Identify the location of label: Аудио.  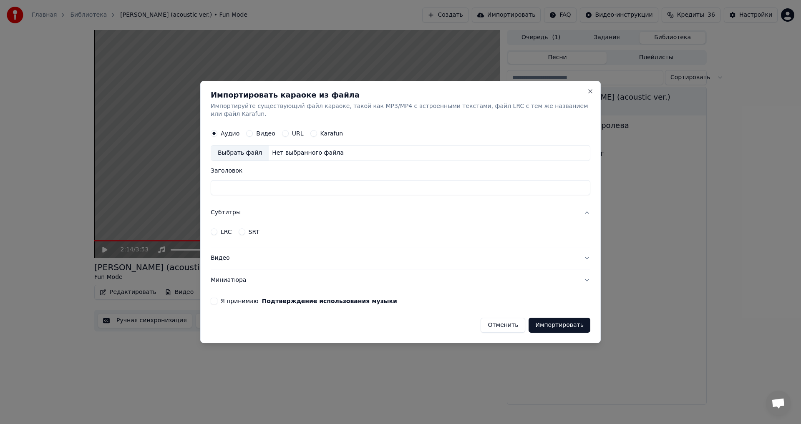
(230, 134).